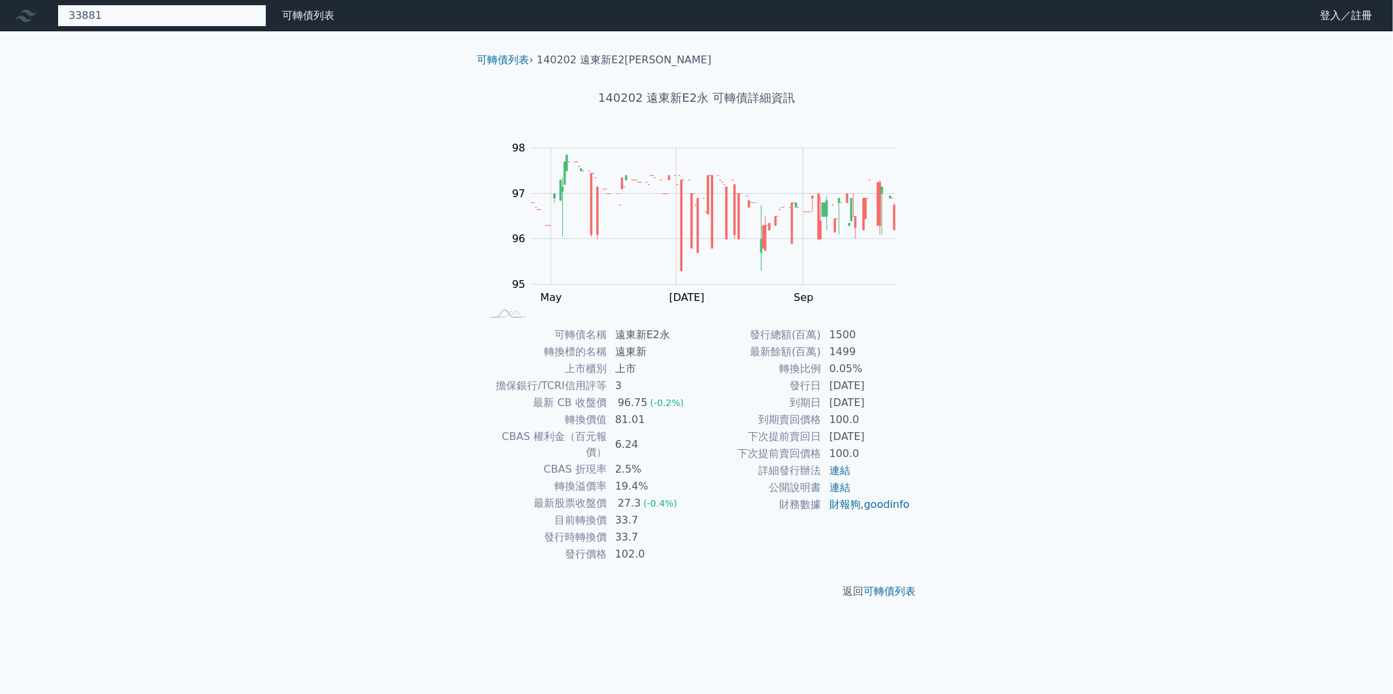  Describe the element at coordinates (706, 223) in the screenshot. I see `g: Chart` at that location.